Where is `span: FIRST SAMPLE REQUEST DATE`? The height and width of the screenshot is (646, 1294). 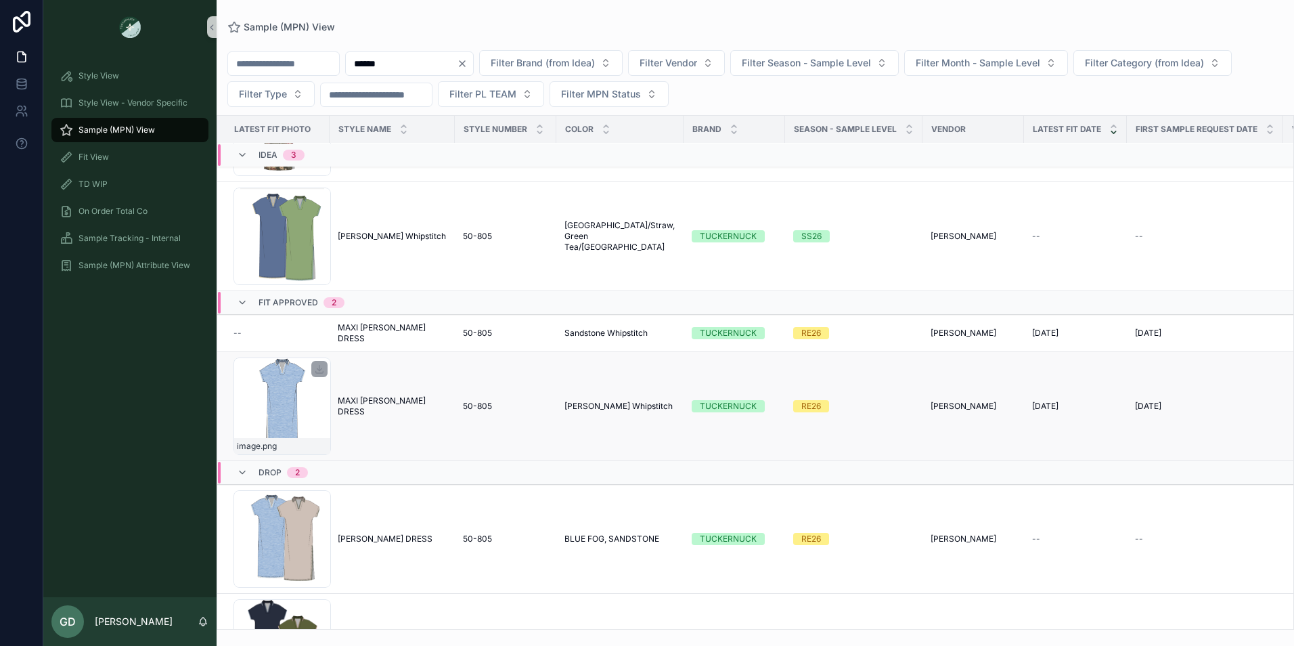 span: FIRST SAMPLE REQUEST DATE is located at coordinates (1197, 129).